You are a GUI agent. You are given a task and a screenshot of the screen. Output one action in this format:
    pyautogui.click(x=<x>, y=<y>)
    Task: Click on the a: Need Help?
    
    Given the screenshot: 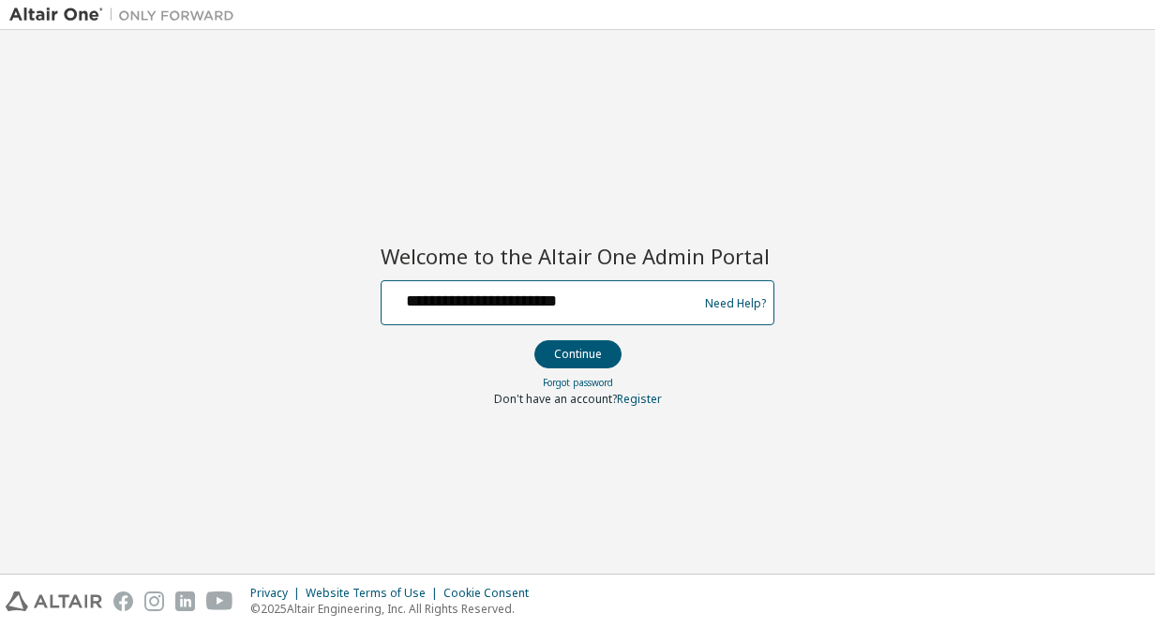 What is the action you would take?
    pyautogui.click(x=735, y=303)
    